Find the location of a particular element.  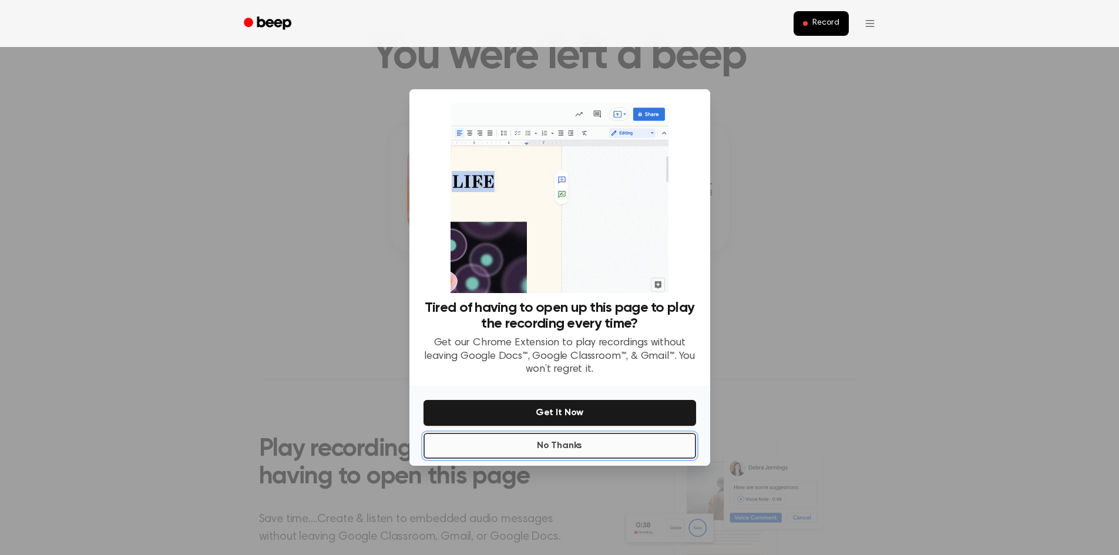

h3: Tired of having to open up this page to play the recording every time? is located at coordinates (560, 316).